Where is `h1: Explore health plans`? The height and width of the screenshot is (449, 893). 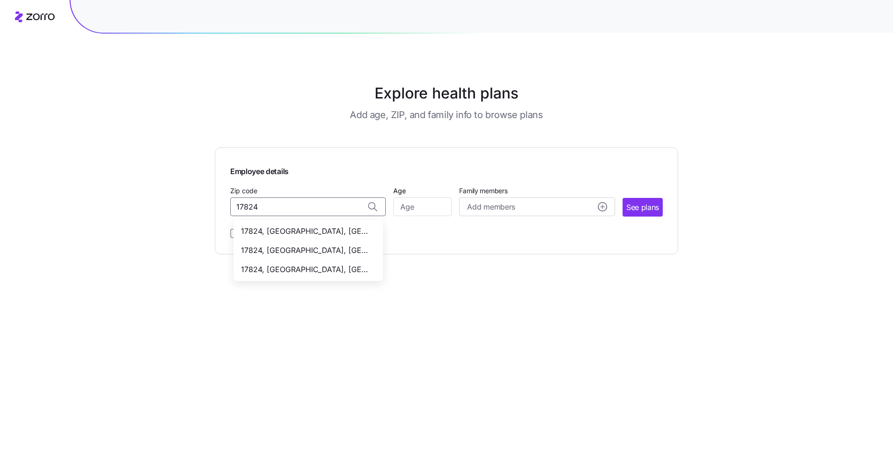
h1: Explore health plans is located at coordinates (447, 93).